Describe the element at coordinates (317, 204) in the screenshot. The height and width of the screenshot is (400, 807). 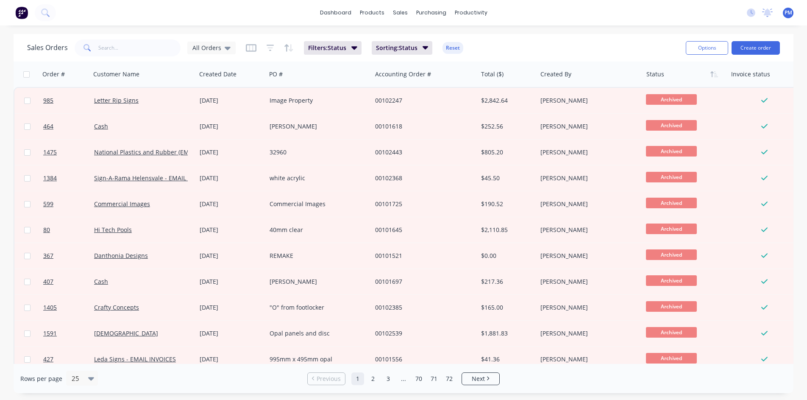
I see `div: Commercial Images` at that location.